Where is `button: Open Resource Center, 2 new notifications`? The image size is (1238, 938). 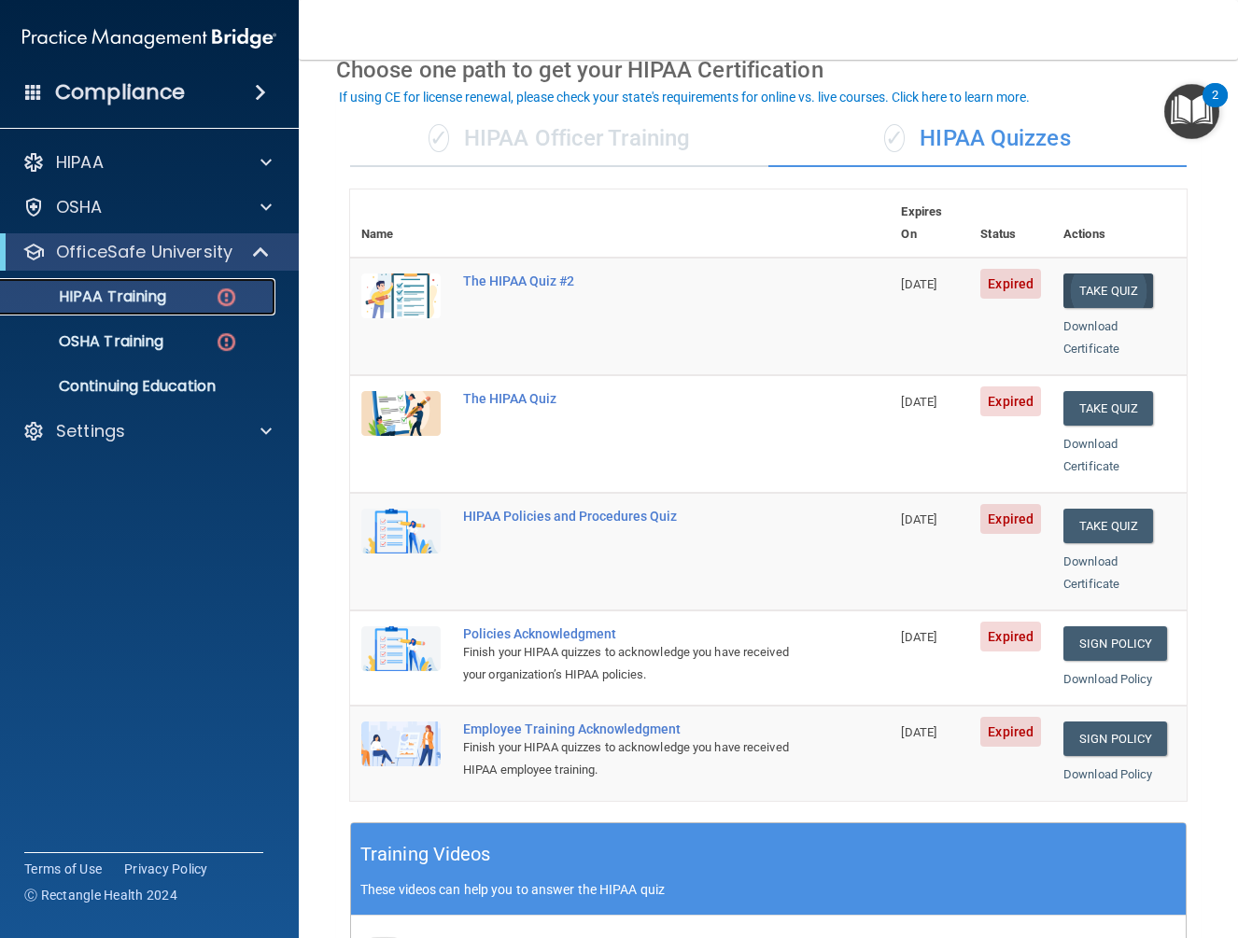
button: Open Resource Center, 2 new notifications is located at coordinates (1191, 111).